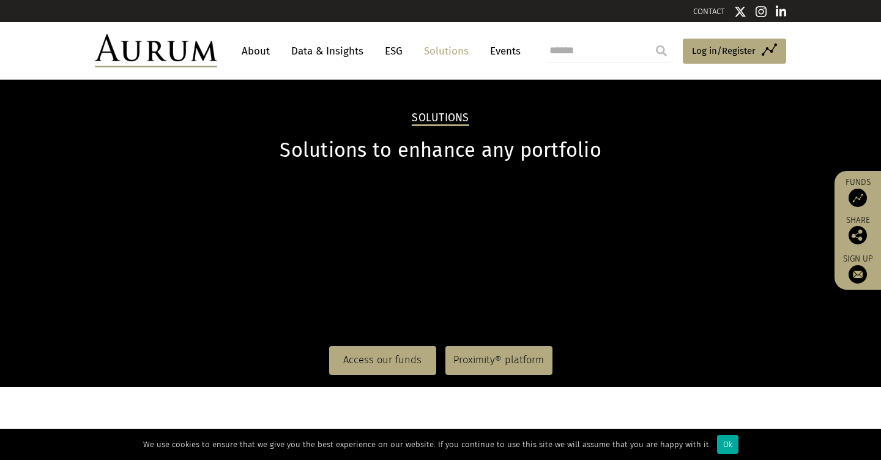 The image size is (881, 460). Describe the element at coordinates (740, 12) in the screenshot. I see `img: Twitter icon` at that location.